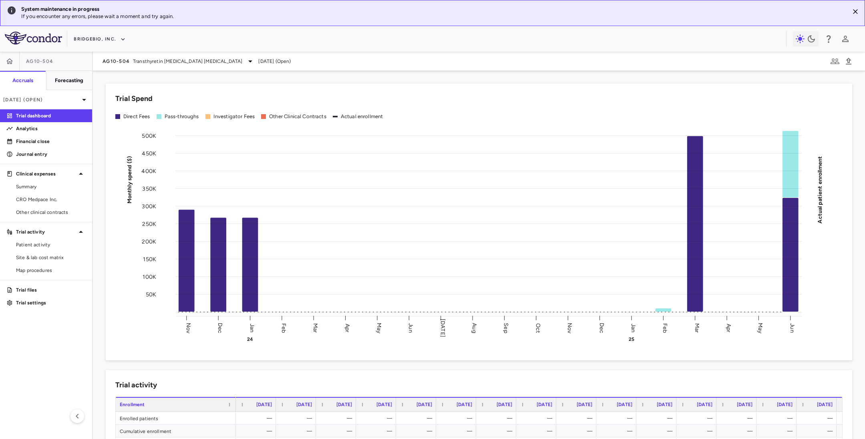  Describe the element at coordinates (51, 129) in the screenshot. I see `p: Analytics` at that location.